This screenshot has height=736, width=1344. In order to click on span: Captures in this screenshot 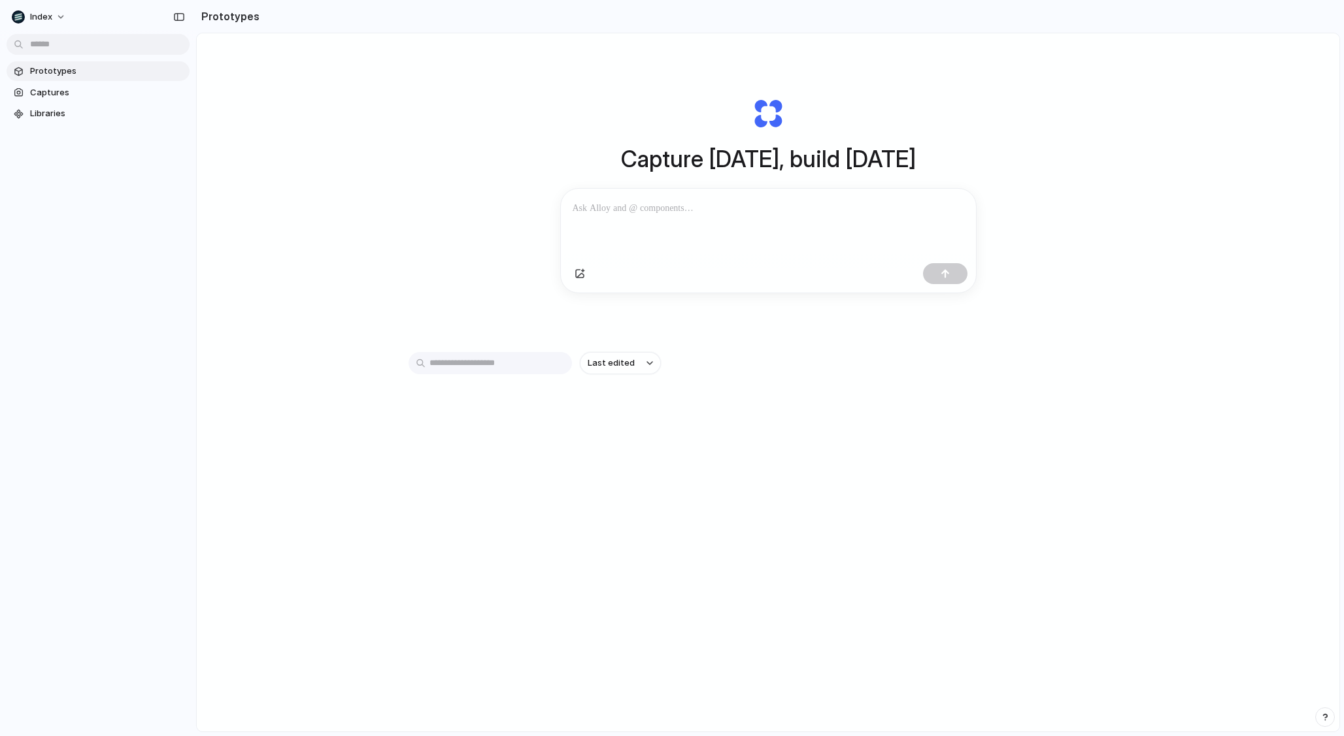, I will do `click(107, 93)`.